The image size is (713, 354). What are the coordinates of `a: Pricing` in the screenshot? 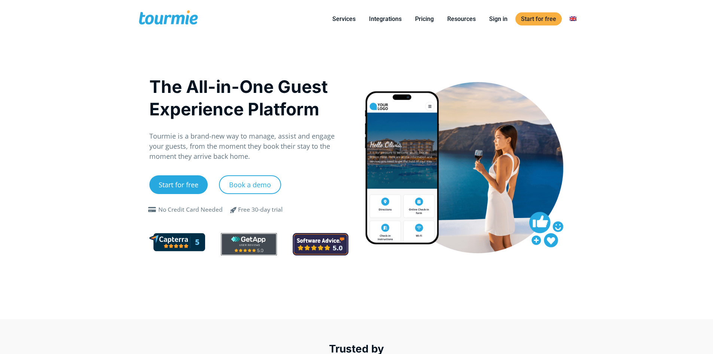 It's located at (424, 19).